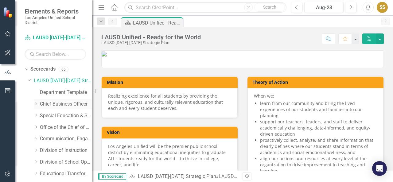  I want to click on span: Search, so click(270, 7).